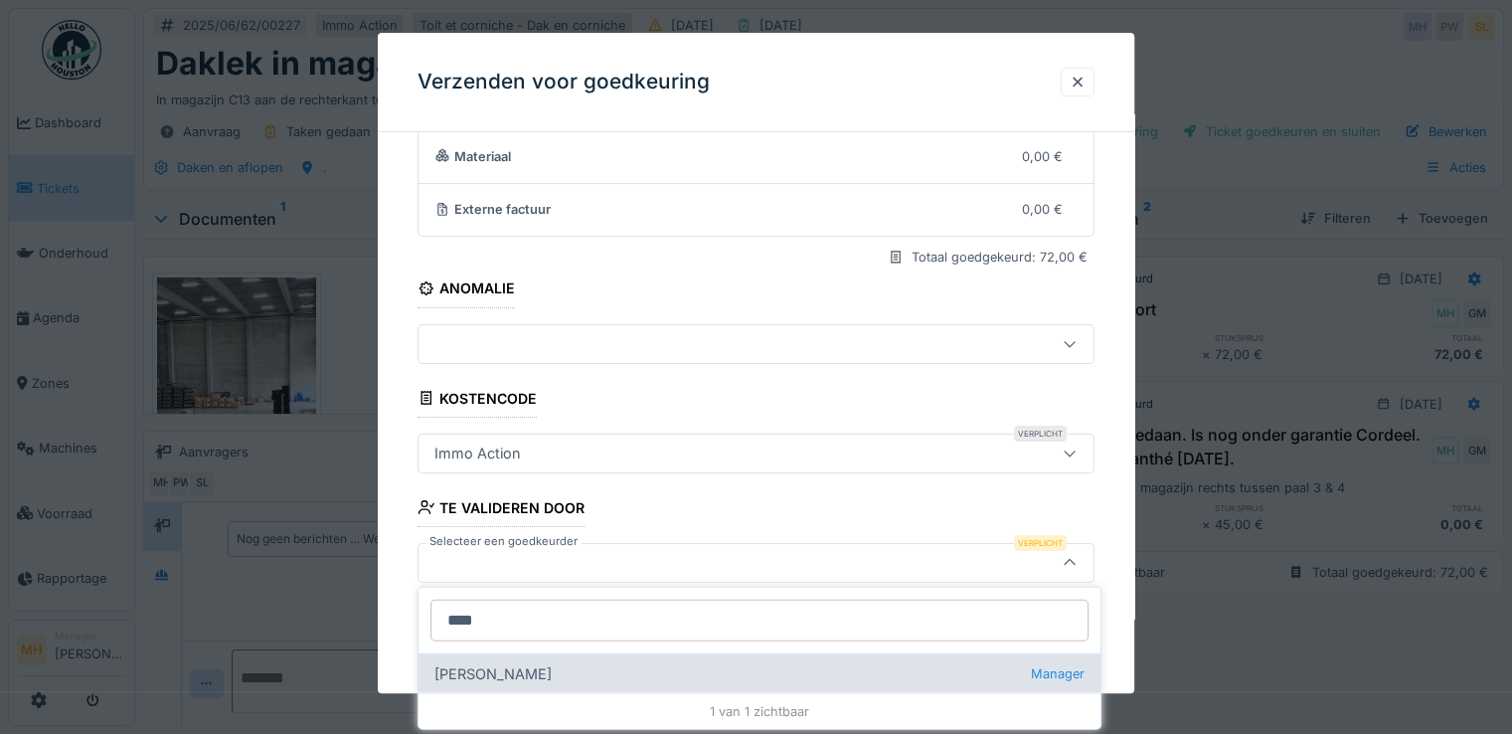 Image resolution: width=1512 pixels, height=734 pixels. I want to click on div: Kostencode, so click(477, 401).